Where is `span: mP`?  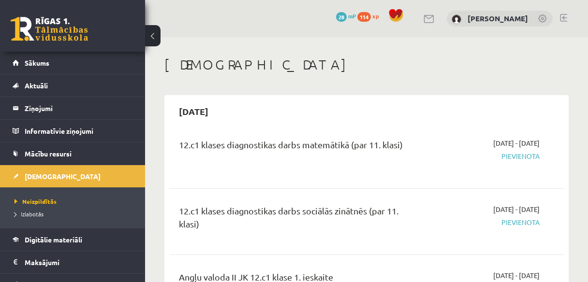
span: mP is located at coordinates (352, 16).